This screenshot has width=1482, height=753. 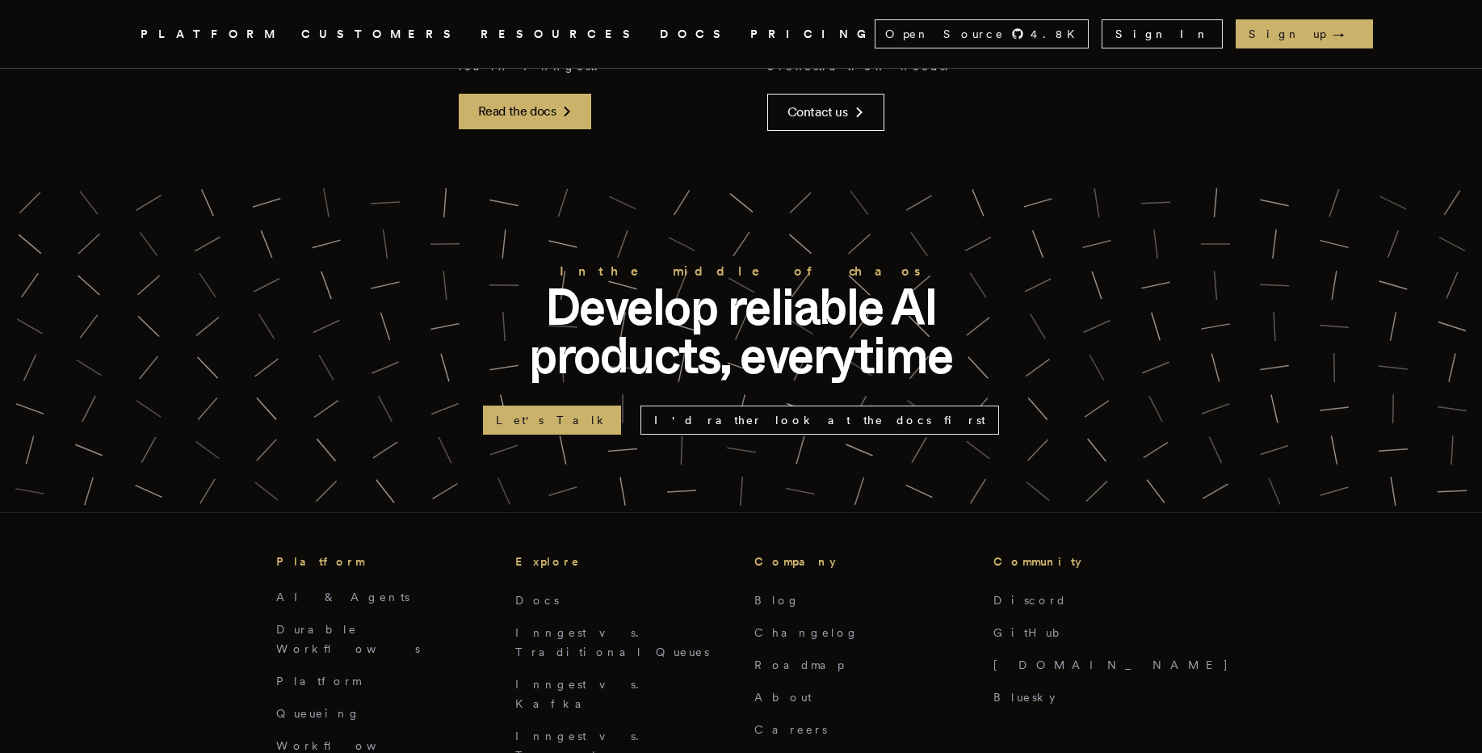 I want to click on a: Blog, so click(x=777, y=600).